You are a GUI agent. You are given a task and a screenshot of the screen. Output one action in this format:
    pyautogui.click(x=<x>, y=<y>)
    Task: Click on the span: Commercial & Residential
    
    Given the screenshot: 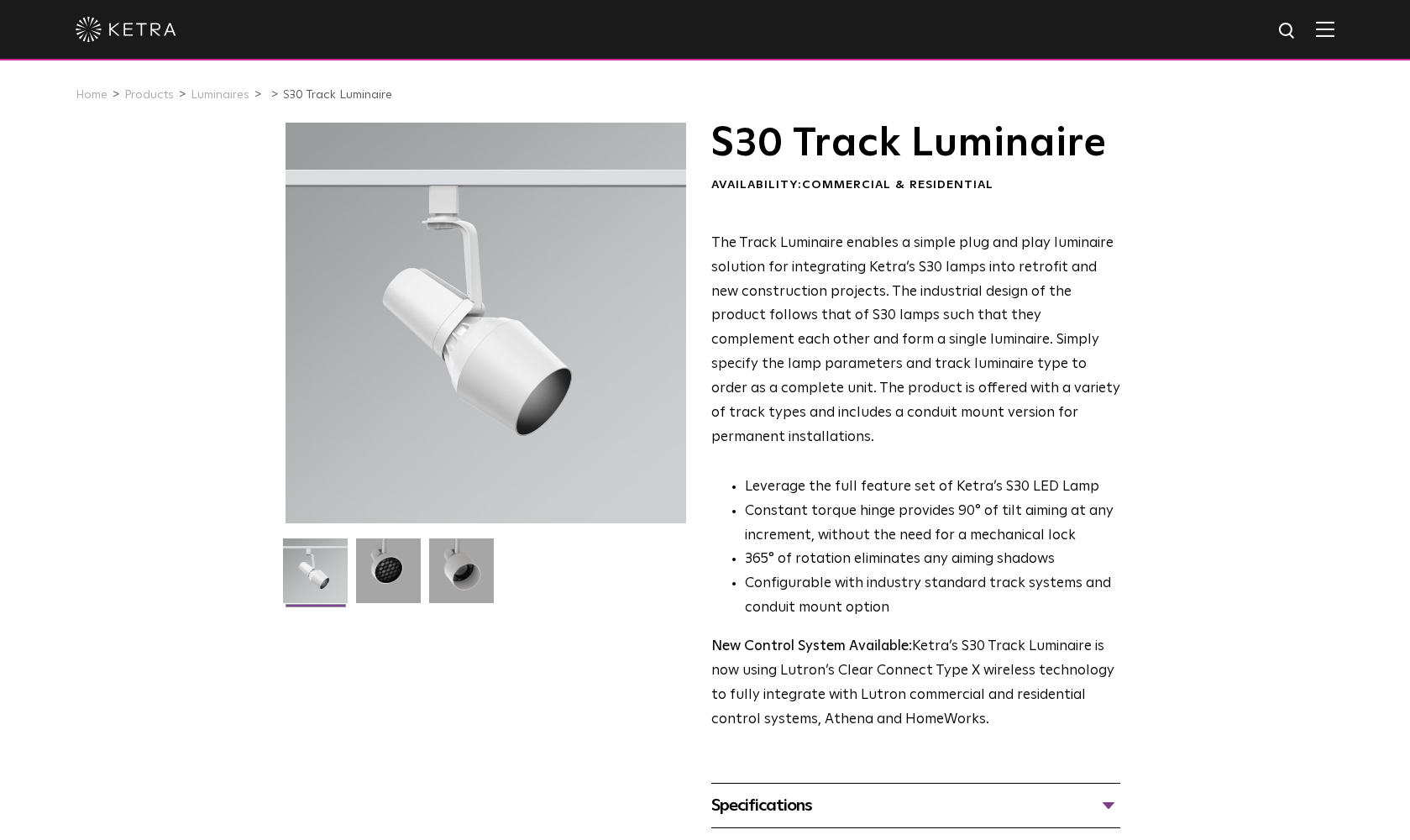 What is the action you would take?
    pyautogui.click(x=898, y=185)
    